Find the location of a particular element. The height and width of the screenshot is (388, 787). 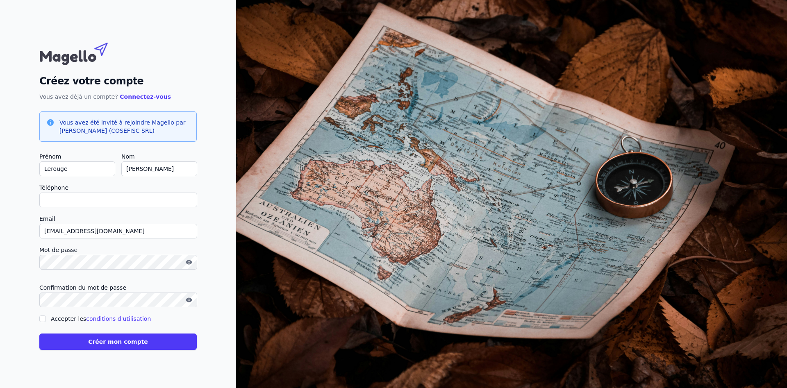

label: Mot de passe is located at coordinates (118, 250).